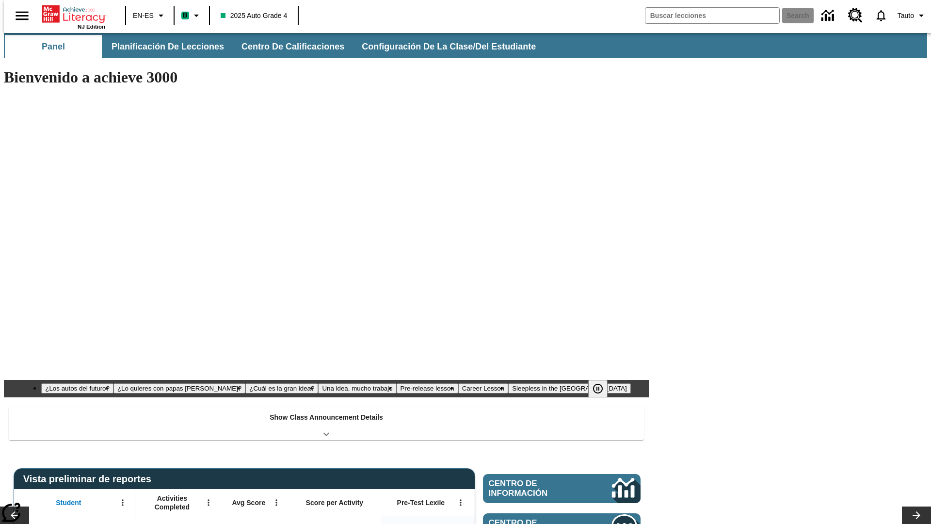  What do you see at coordinates (74, 14) in the screenshot?
I see `a: Portada` at bounding box center [74, 14].